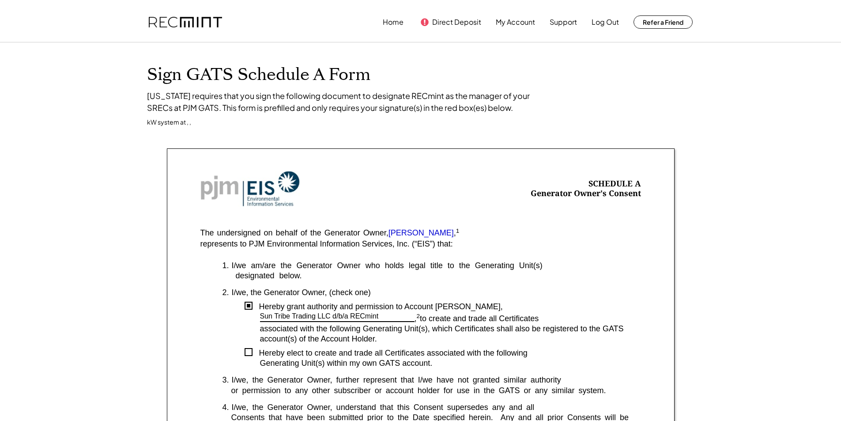 Image resolution: width=841 pixels, height=421 pixels. What do you see at coordinates (436, 380) in the screenshot?
I see `div: I/we, the Generator Owner, further represent that I/we have not granted similar authority` at bounding box center [436, 380].